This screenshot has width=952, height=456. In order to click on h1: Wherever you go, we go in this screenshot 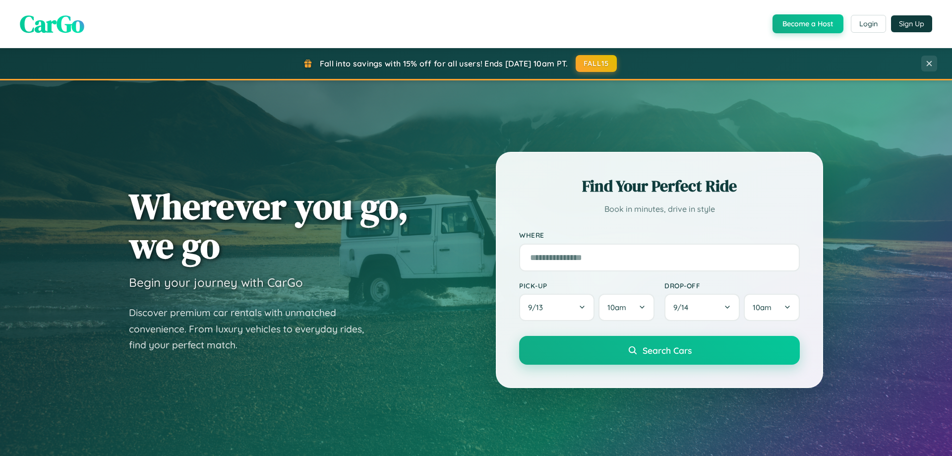, I will do `click(269, 226)`.